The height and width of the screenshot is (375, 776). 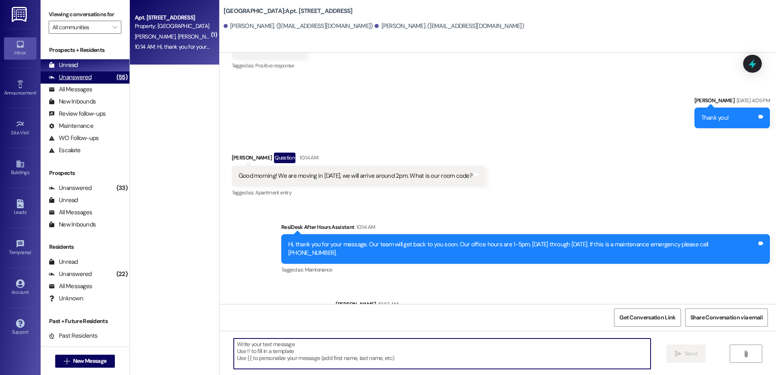 What do you see at coordinates (727, 318) in the screenshot?
I see `button: Share Conversation via email` at bounding box center [727, 318].